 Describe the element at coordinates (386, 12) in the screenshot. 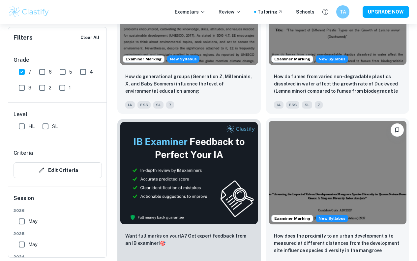

I see `button: UPGRADE NOW` at that location.